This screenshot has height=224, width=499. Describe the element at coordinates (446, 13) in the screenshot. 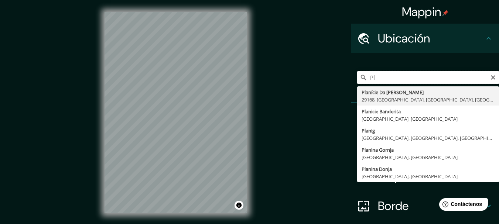

I see `img: pin-icon.png` at that location.